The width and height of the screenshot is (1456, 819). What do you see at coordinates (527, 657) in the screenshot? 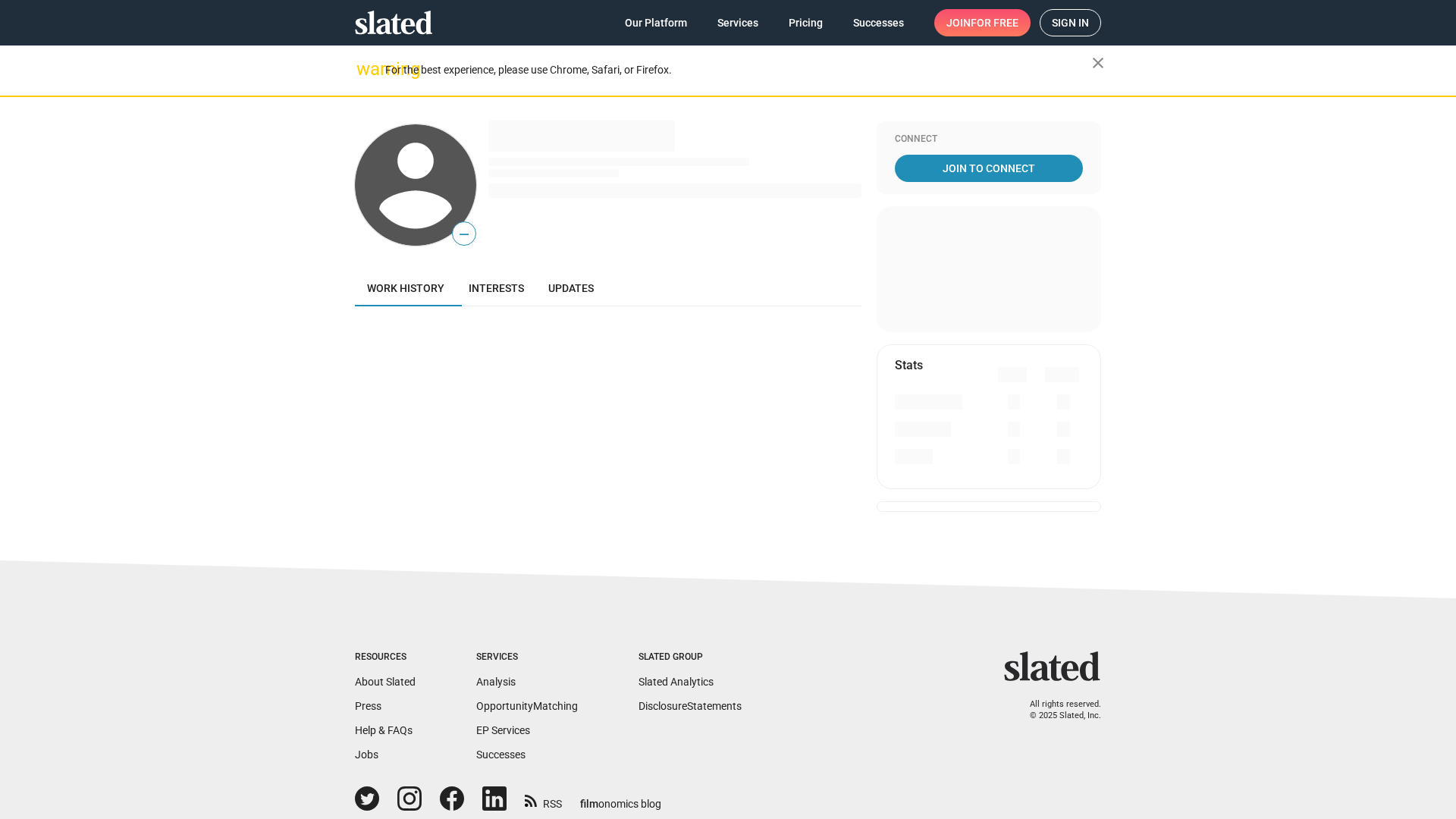
I see `div: Services` at bounding box center [527, 657].